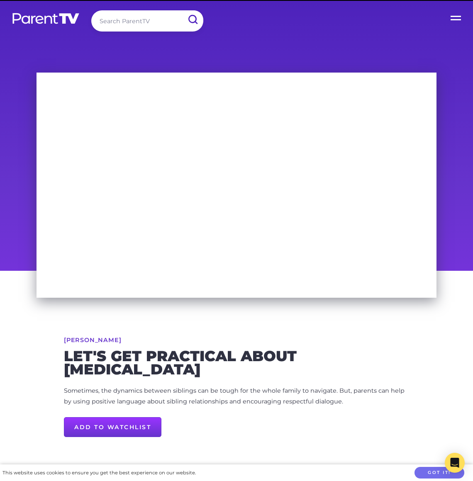 The height and width of the screenshot is (481, 473). I want to click on button: Got it!, so click(439, 473).